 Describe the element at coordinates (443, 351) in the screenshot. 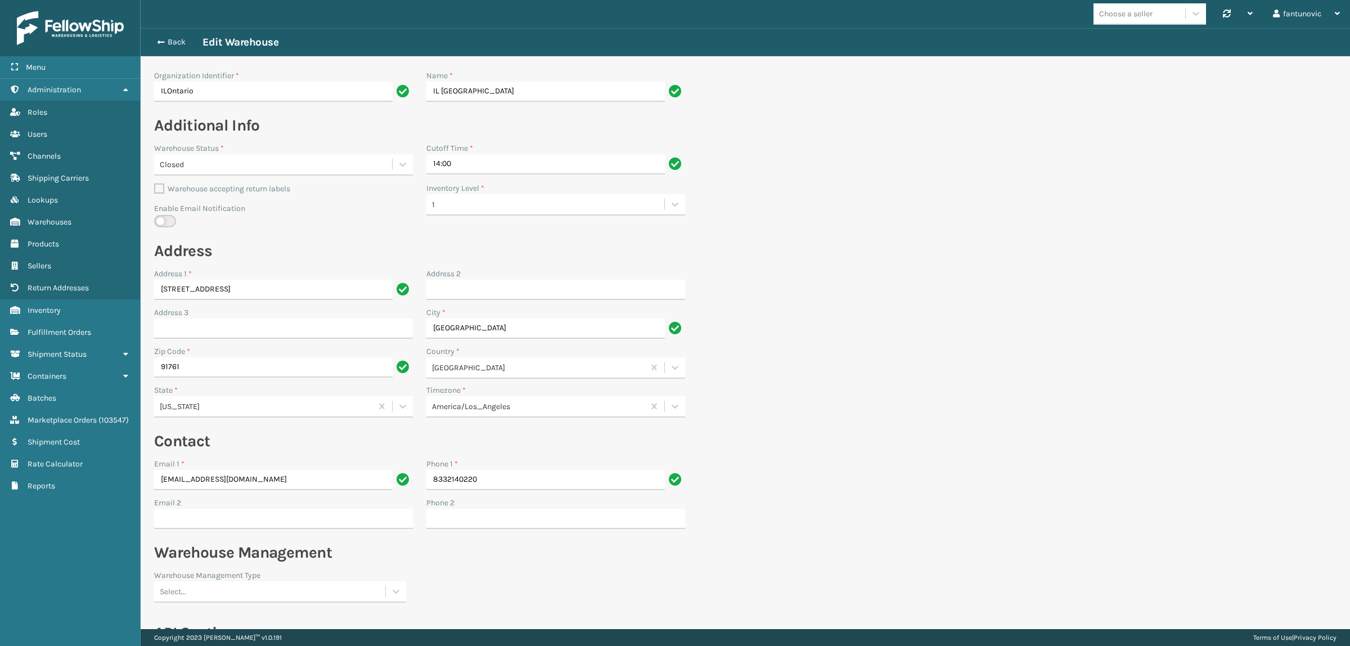

I see `label: Country` at that location.